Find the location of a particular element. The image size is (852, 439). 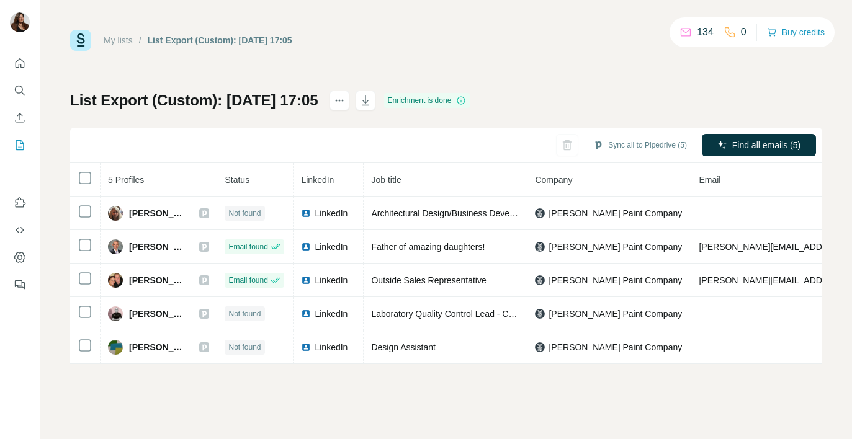

p: 0 is located at coordinates (743, 32).